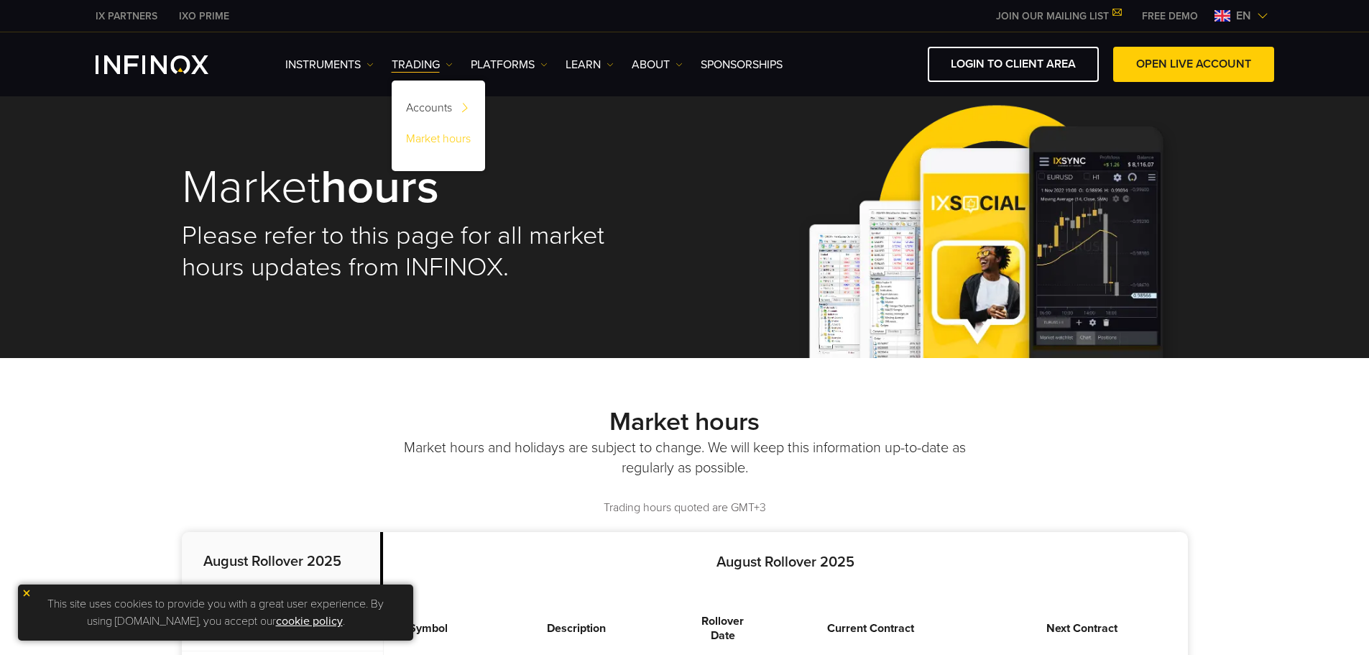 The image size is (1369, 655). What do you see at coordinates (27, 593) in the screenshot?
I see `img: yellow close icon` at bounding box center [27, 593].